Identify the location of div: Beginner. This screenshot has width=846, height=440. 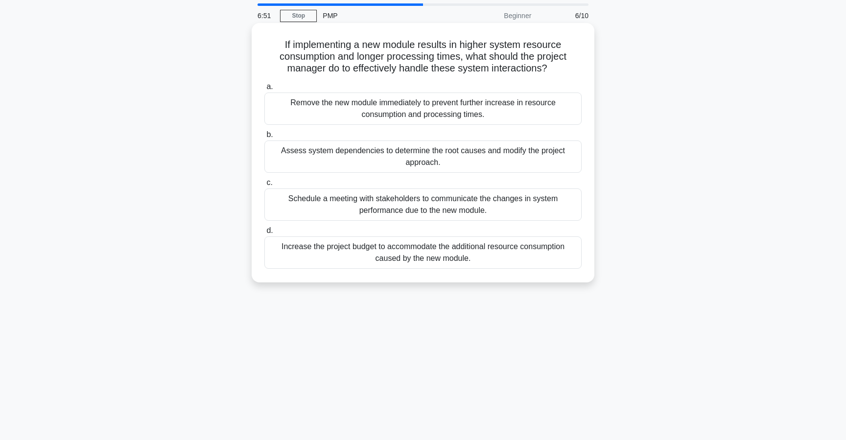
(494, 16).